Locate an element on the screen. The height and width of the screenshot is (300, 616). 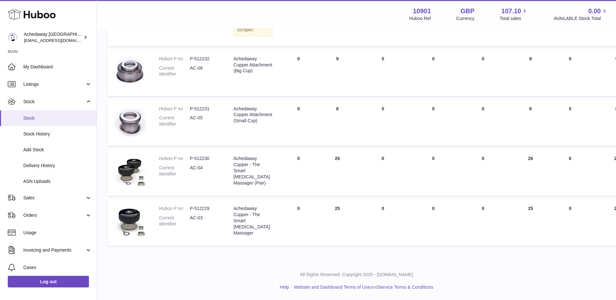
div: Achedaway Cupper Attachment (Small Cup) is located at coordinates (253, 115).